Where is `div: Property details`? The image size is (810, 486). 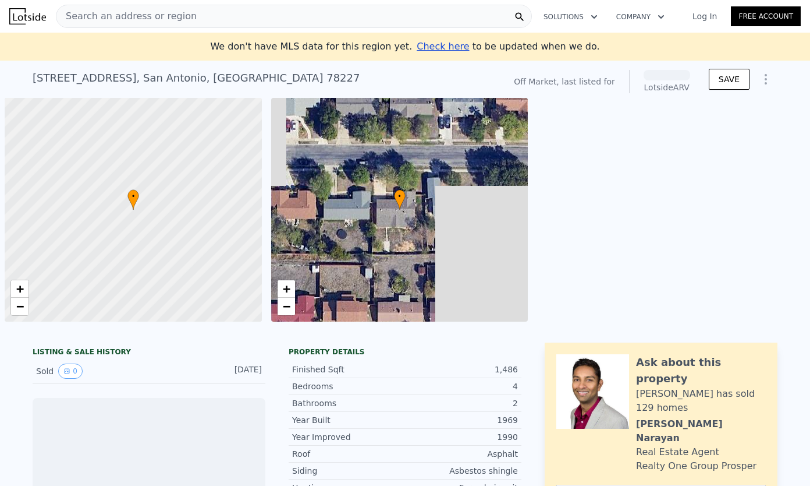 div: Property details is located at coordinates (405, 352).